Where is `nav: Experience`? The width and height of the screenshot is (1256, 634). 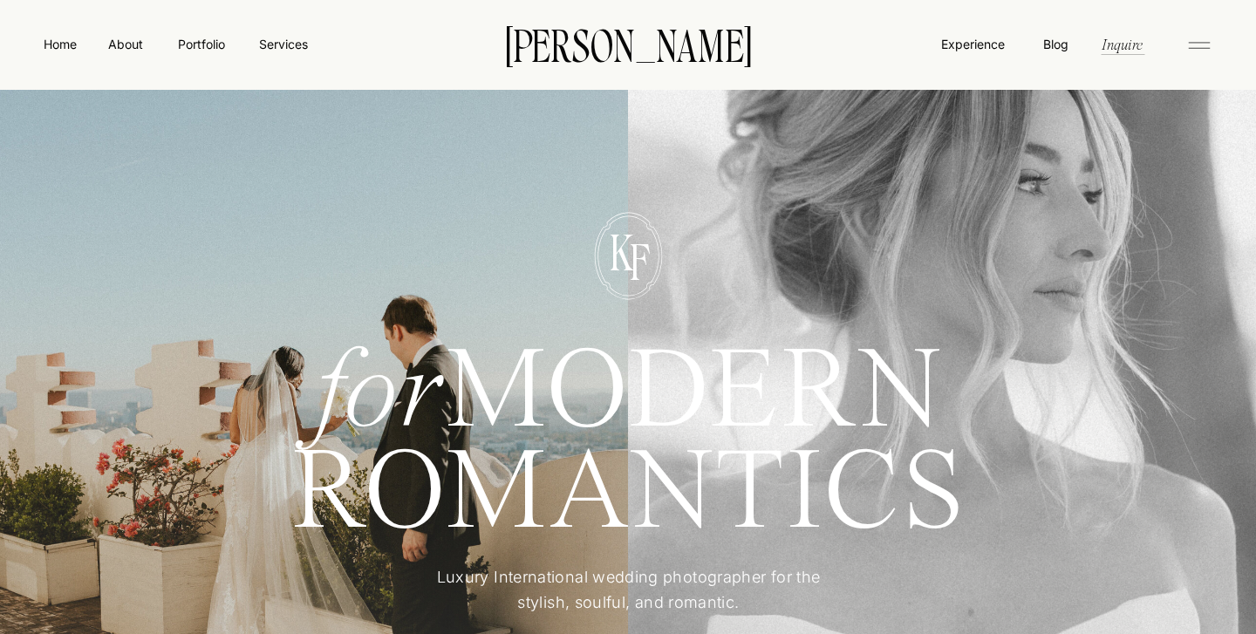
nav: Experience is located at coordinates (972, 44).